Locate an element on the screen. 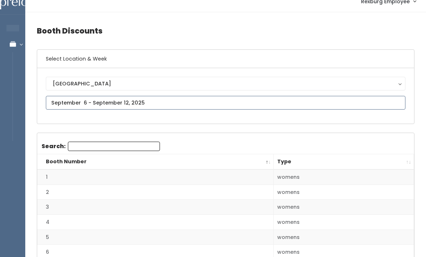 This screenshot has width=426, height=257. th: Type: activate to sort column ascending is located at coordinates (344, 162).